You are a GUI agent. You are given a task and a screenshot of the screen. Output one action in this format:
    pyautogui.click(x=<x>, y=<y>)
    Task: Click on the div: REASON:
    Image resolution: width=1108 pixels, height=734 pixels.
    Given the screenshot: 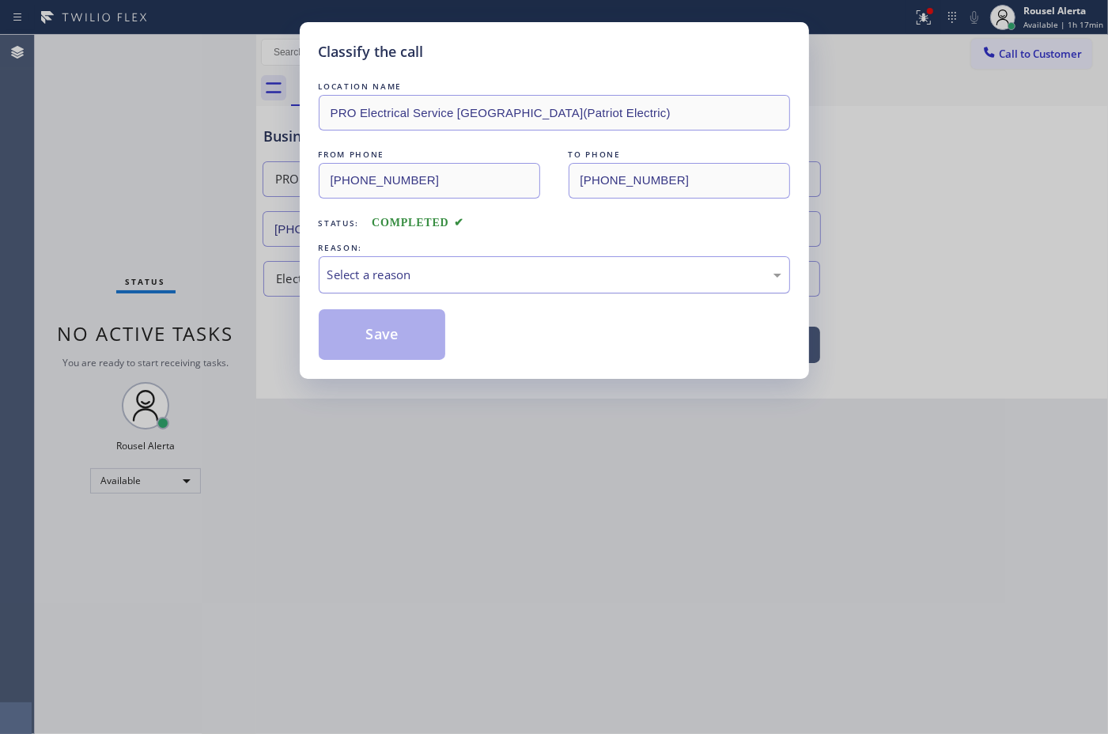 What is the action you would take?
    pyautogui.click(x=554, y=248)
    